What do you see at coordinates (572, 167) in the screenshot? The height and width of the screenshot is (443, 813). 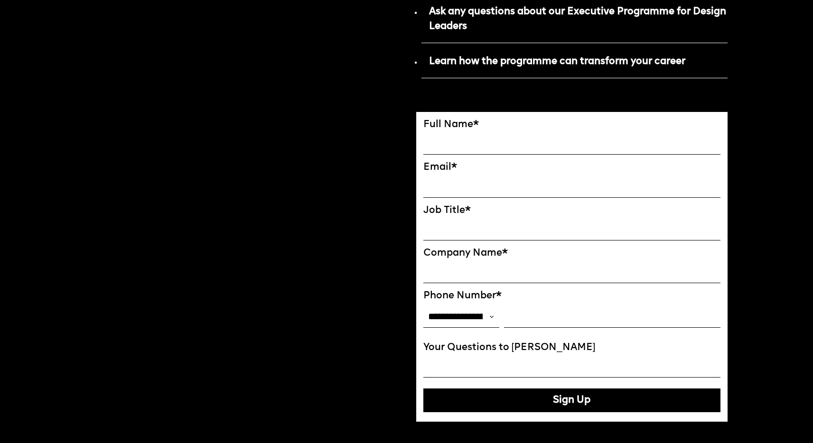 I see `label: Email` at bounding box center [572, 167].